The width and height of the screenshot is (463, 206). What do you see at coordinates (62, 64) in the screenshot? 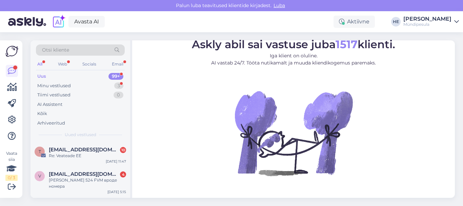
I see `div: Web` at bounding box center [62, 64].